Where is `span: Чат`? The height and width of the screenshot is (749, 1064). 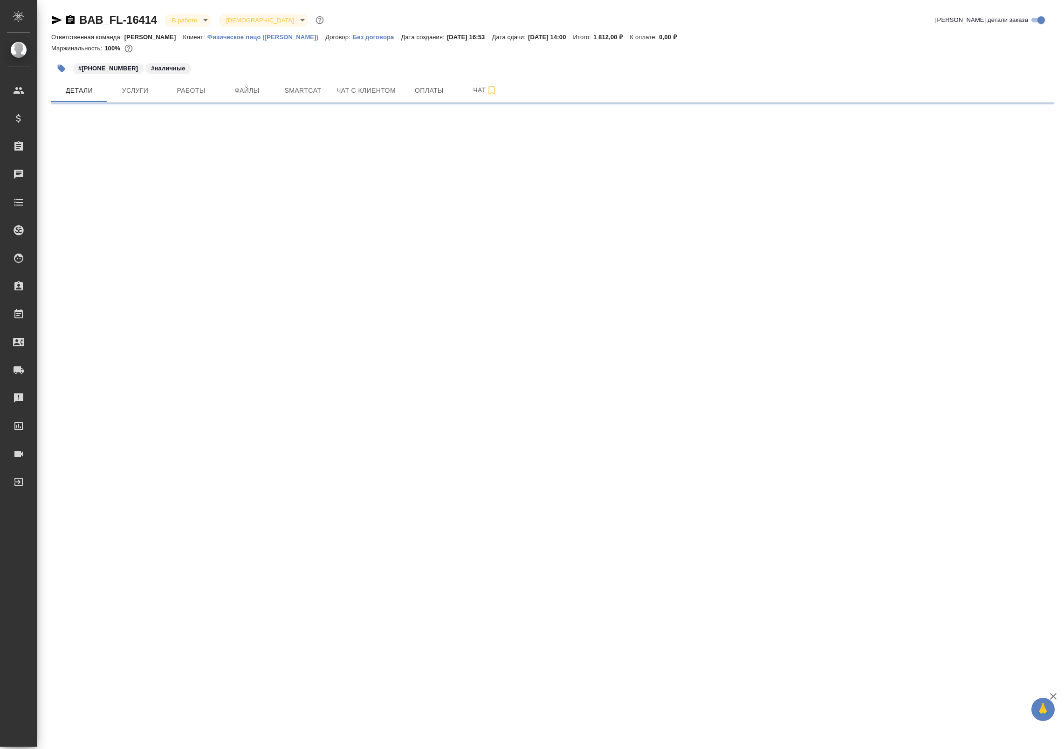
span: Чат is located at coordinates (485, 90).